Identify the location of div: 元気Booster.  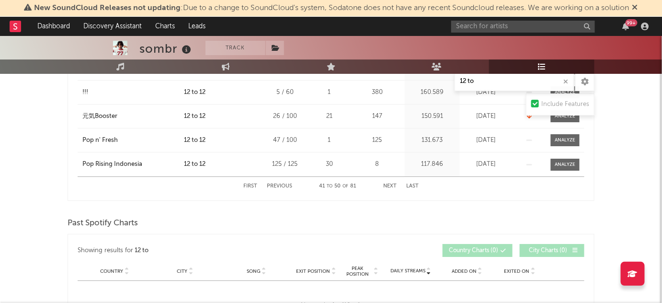
(100, 116).